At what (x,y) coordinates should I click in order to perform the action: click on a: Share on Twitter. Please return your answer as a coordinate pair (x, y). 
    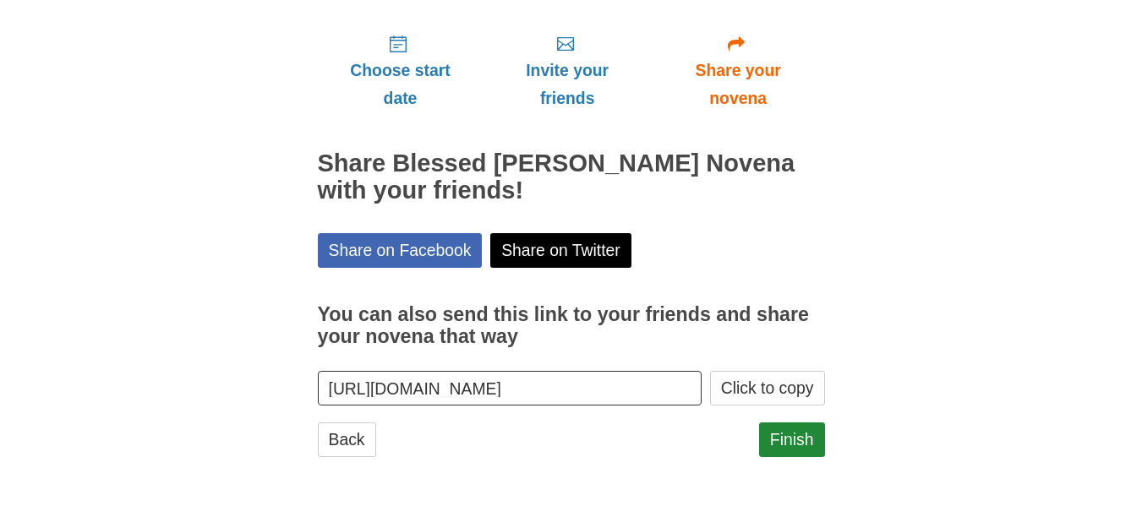
    Looking at the image, I should click on (560, 250).